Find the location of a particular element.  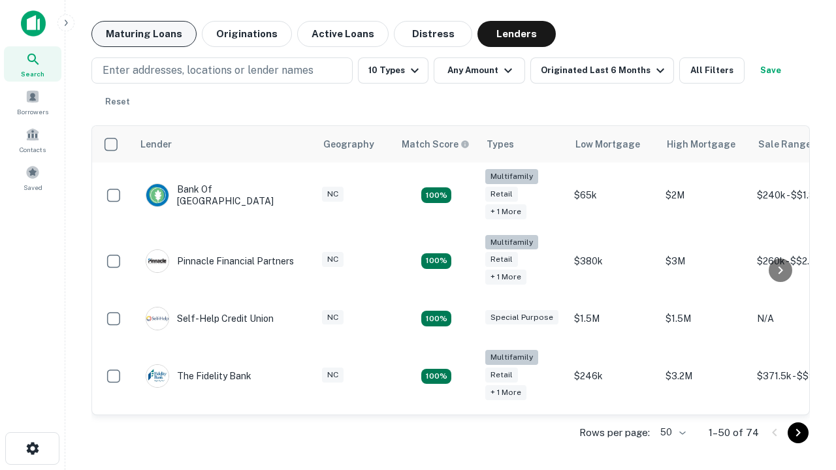

div: Special Purpose is located at coordinates (522, 318).